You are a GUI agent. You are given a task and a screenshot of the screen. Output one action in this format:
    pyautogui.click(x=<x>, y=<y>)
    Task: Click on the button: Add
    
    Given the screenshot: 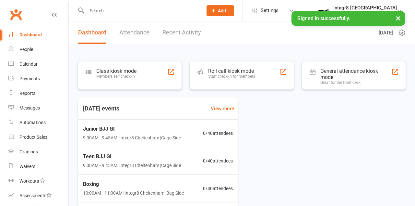 What is the action you would take?
    pyautogui.click(x=220, y=11)
    